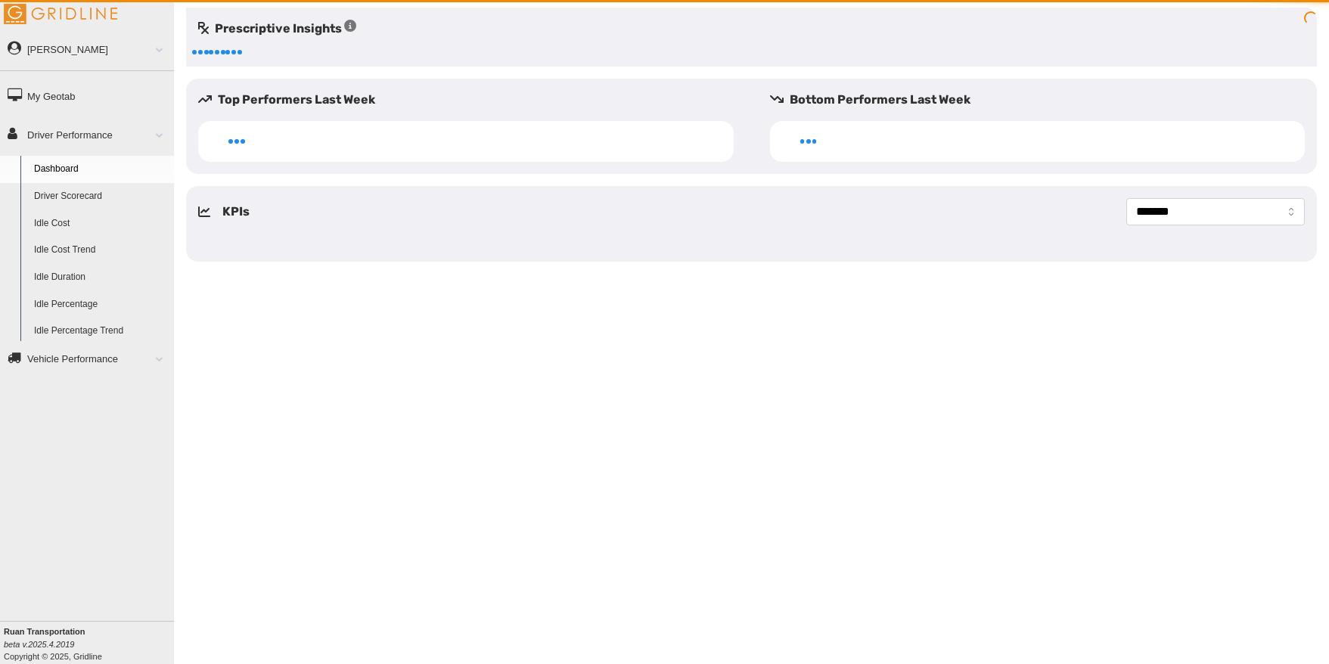 The height and width of the screenshot is (664, 1329). What do you see at coordinates (101, 224) in the screenshot?
I see `a: Idle Cost` at bounding box center [101, 224].